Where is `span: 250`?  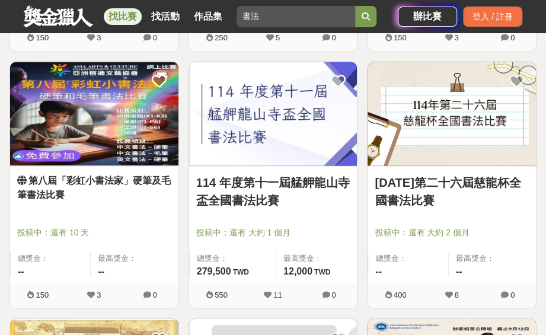
span: 250 is located at coordinates (221, 37).